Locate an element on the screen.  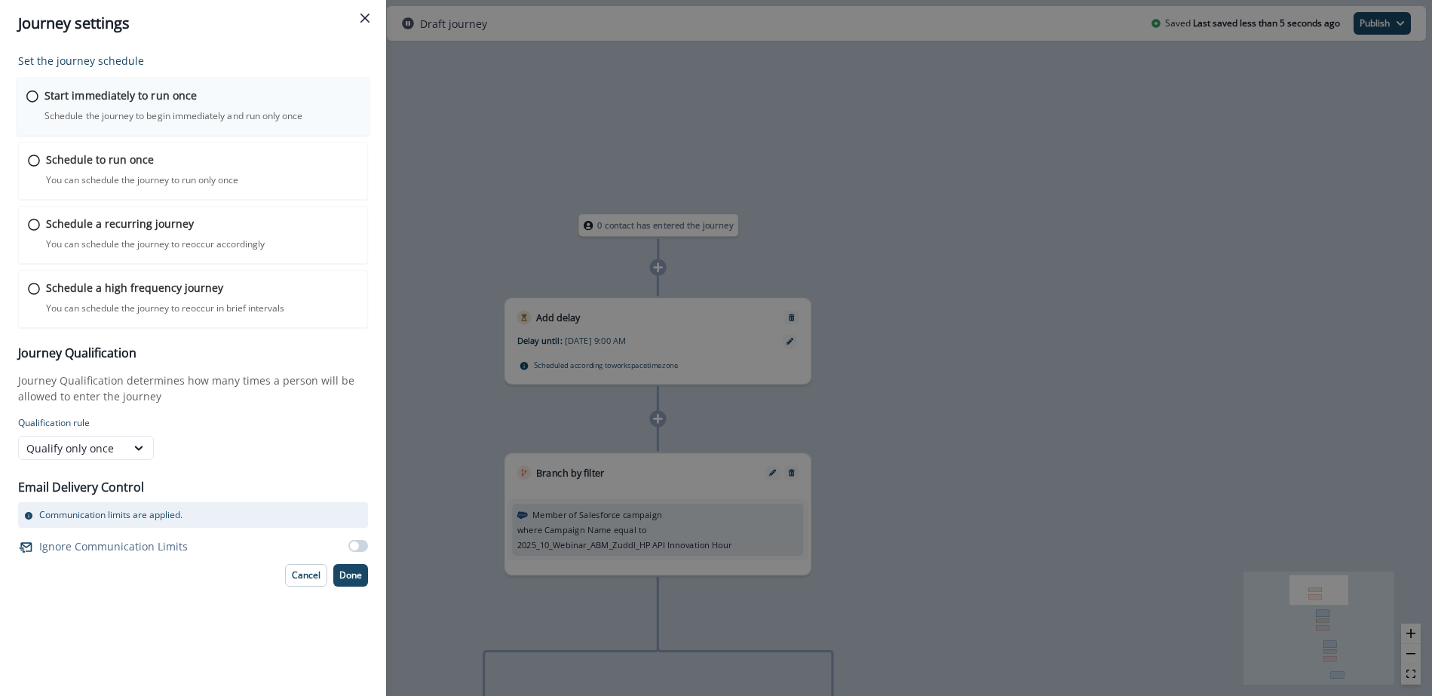
p: Start immediately to run once is located at coordinates (121, 95).